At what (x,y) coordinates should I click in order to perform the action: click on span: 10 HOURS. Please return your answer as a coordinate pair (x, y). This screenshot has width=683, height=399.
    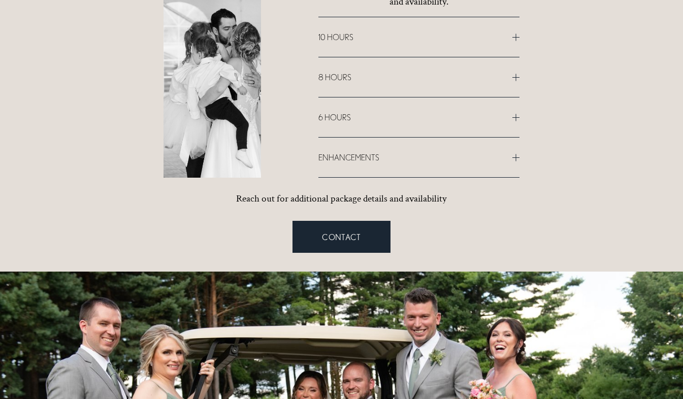
    Looking at the image, I should click on (415, 37).